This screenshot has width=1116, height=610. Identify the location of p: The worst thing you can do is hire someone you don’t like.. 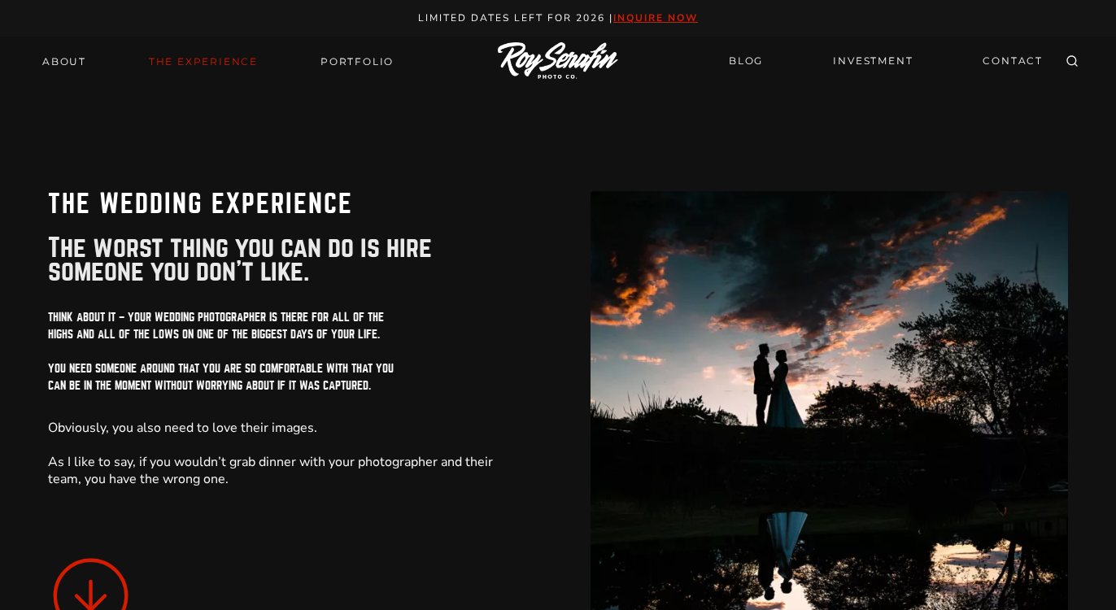
(286, 260).